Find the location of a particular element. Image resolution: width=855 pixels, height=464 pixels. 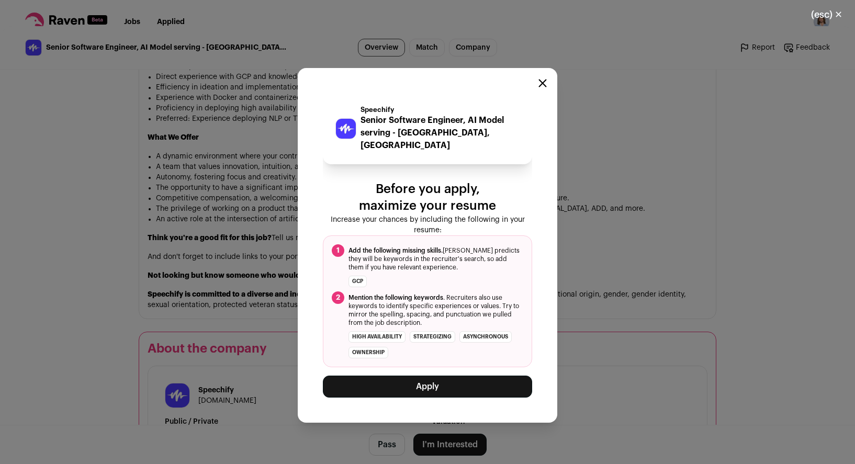

span: Add the following missing skills. is located at coordinates (396, 251).